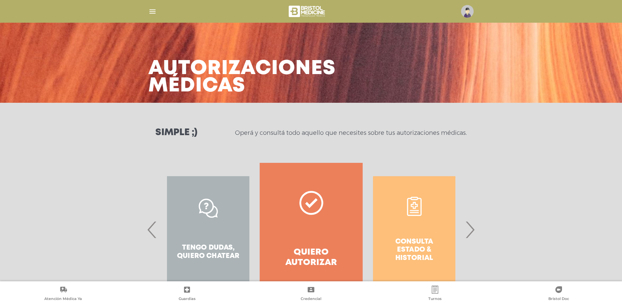 The image size is (622, 304). What do you see at coordinates (559, 299) in the screenshot?
I see `span: Bristol Doc` at bounding box center [559, 299].